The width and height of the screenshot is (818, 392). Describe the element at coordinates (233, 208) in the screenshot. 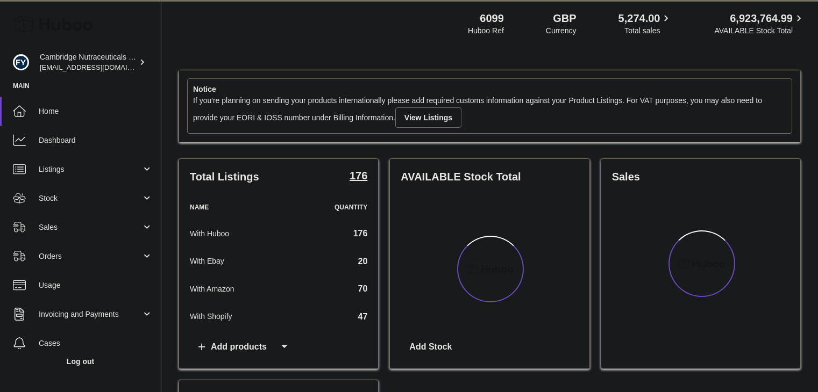

I see `th: Name` at that location.